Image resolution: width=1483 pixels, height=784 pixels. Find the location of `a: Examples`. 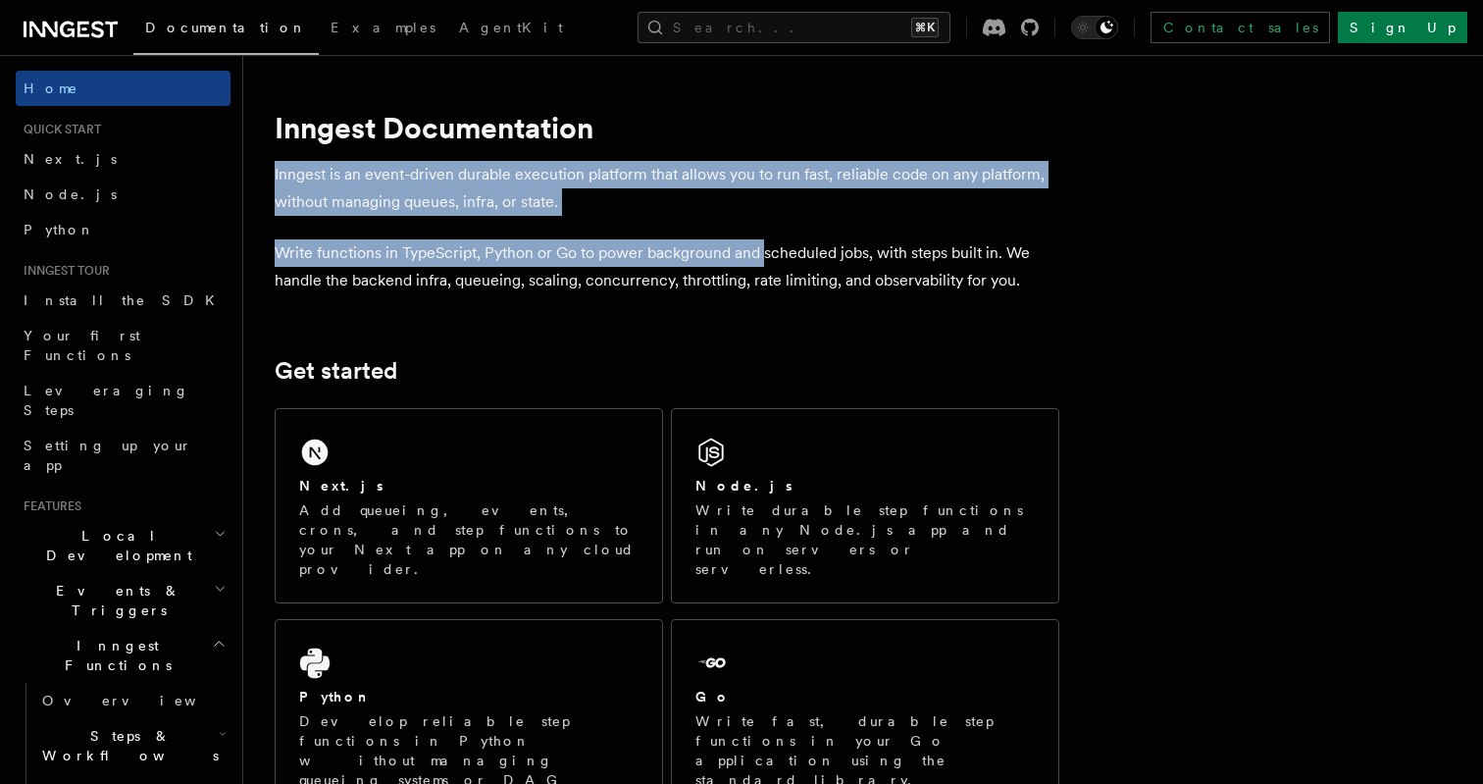

a: Examples is located at coordinates (382, 29).